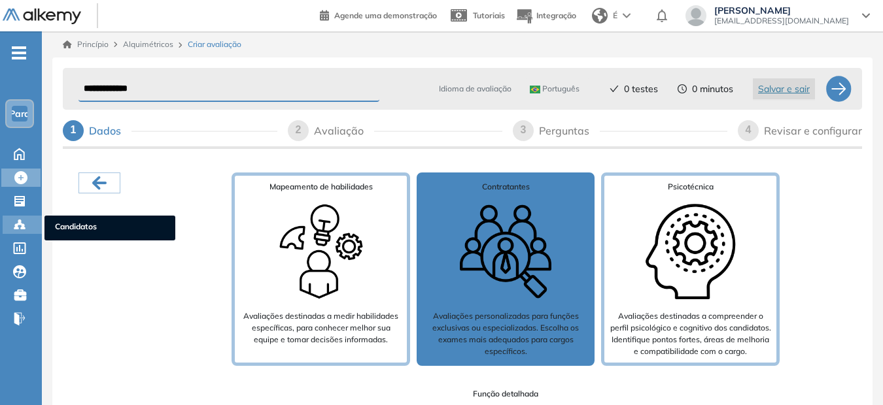  What do you see at coordinates (42, 16) in the screenshot?
I see `img: Logo` at bounding box center [42, 16].